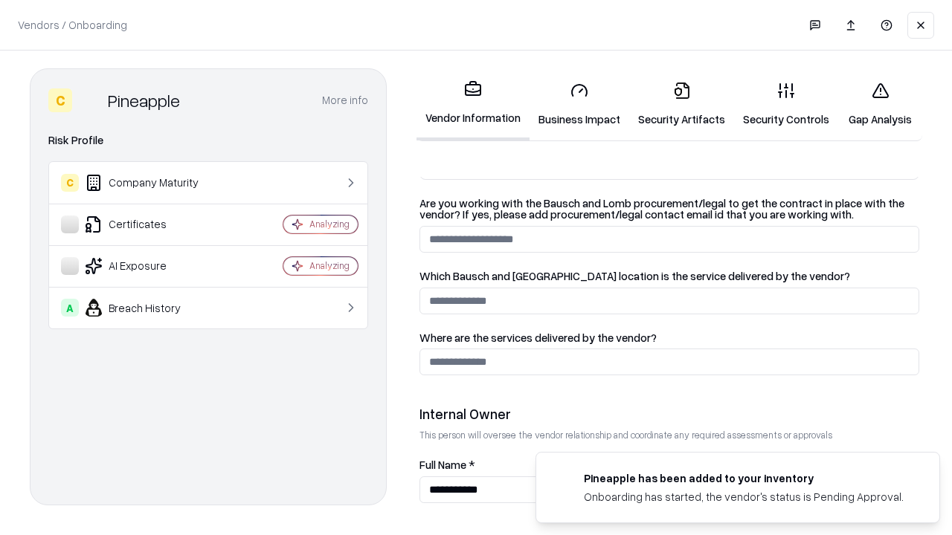  What do you see at coordinates (681, 104) in the screenshot?
I see `a: Security Artifacts` at bounding box center [681, 104].